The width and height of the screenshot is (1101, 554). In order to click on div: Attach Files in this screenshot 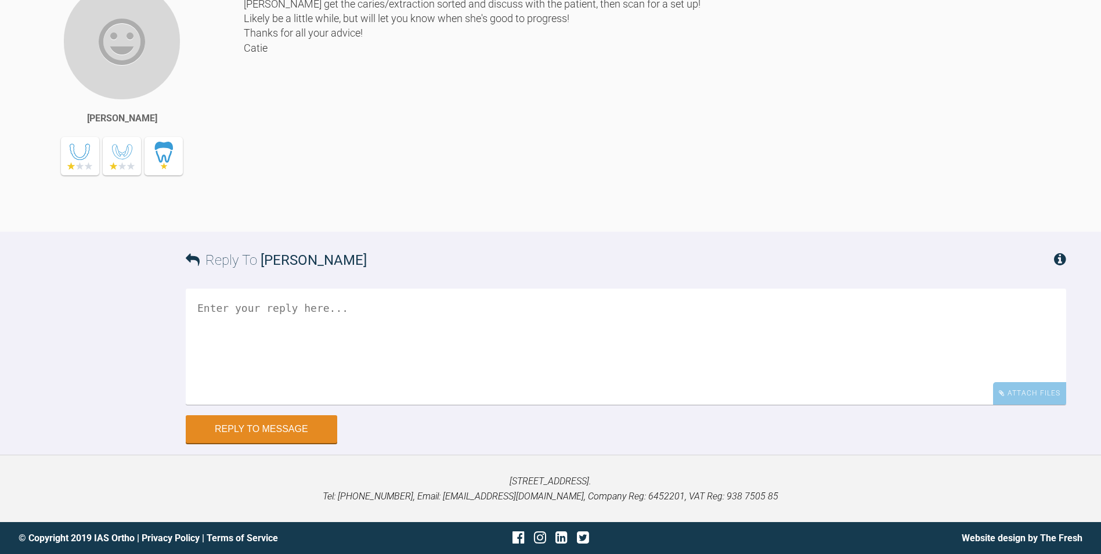, I will do `click(1030, 393)`.